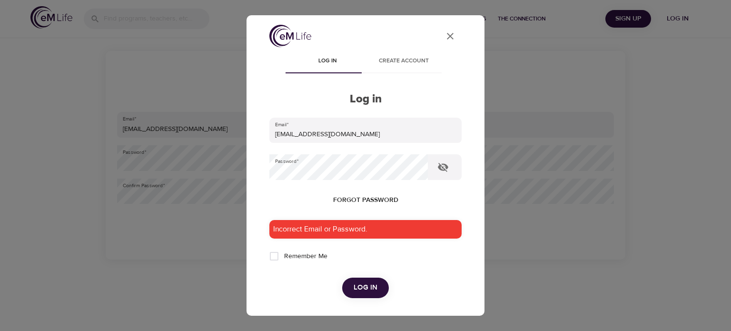  I want to click on img: logo, so click(290, 36).